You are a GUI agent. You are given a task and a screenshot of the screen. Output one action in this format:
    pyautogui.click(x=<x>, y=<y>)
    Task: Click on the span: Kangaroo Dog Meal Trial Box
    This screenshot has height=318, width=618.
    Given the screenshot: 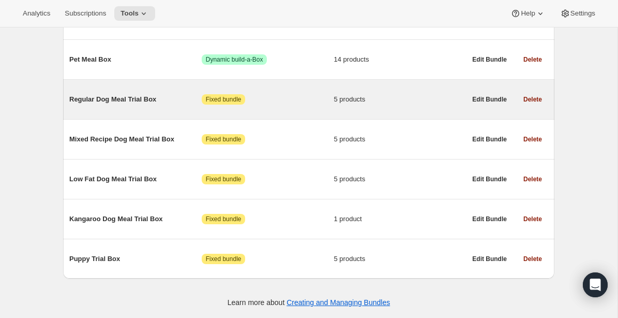 What is the action you would take?
    pyautogui.click(x=136, y=219)
    